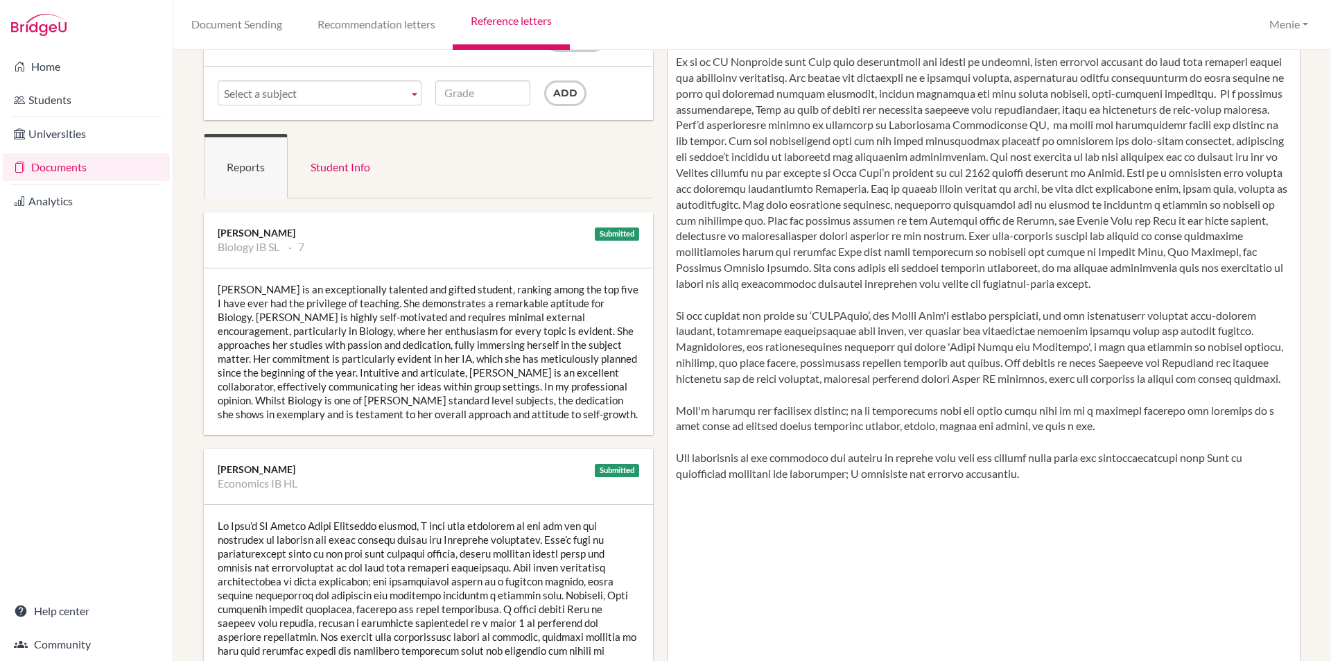  I want to click on a: Home, so click(86, 67).